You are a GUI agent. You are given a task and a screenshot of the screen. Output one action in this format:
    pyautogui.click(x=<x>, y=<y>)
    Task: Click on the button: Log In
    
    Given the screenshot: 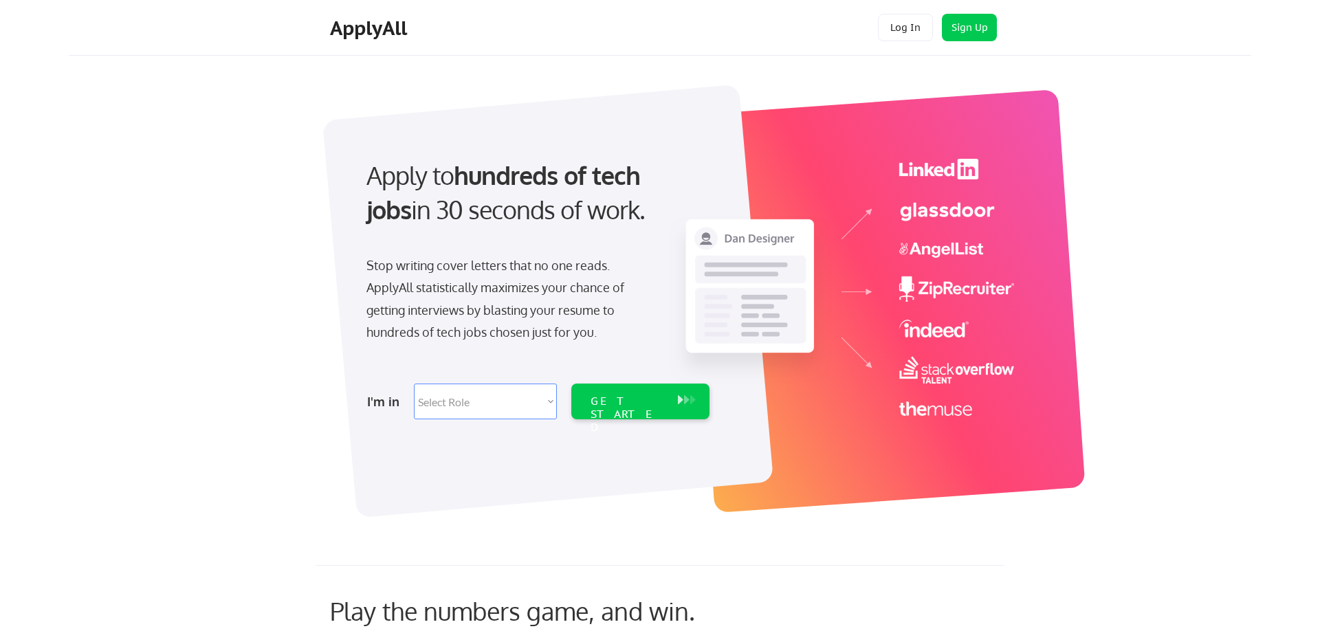 What is the action you would take?
    pyautogui.click(x=905, y=27)
    